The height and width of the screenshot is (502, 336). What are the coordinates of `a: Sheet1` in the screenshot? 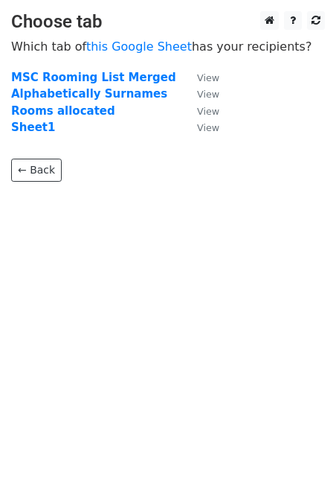 It's located at (33, 127).